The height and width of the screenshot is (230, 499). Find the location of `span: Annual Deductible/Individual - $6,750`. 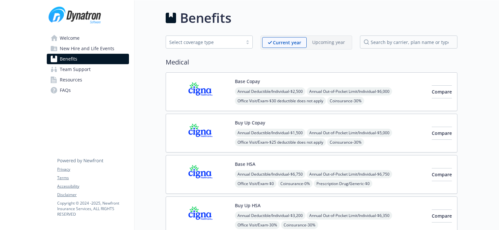

span: Annual Deductible/Individual - $6,750 is located at coordinates (270, 174).